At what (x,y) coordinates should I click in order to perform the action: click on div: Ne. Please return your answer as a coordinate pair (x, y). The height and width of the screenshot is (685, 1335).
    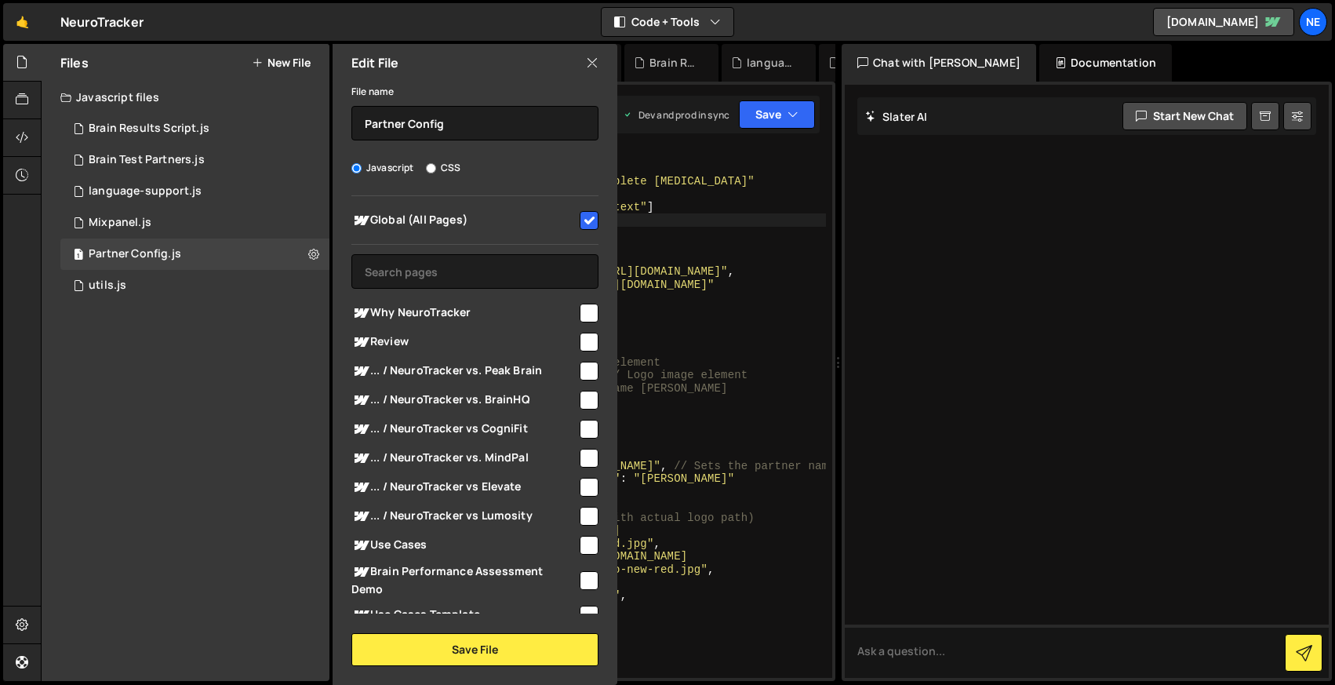
    Looking at the image, I should click on (1313, 22).